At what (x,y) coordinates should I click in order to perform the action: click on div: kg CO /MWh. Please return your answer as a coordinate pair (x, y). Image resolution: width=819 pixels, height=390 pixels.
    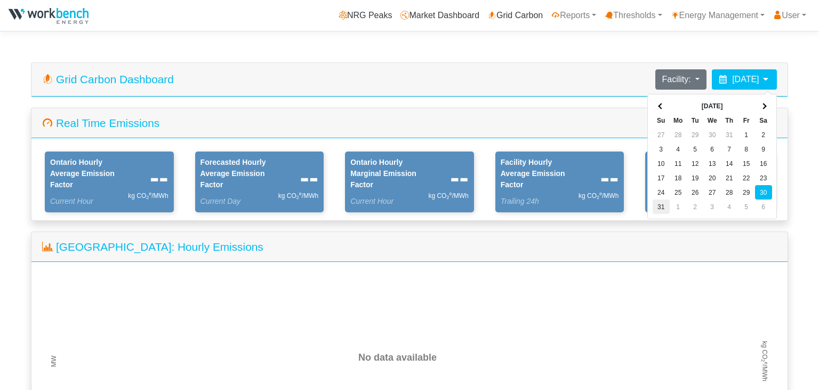
    Looking at the image, I should click on (148, 196).